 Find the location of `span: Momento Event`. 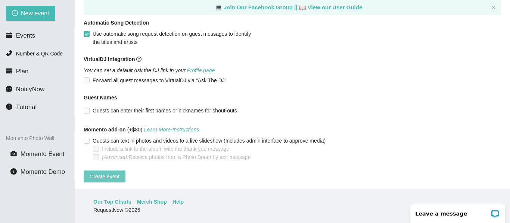

span: Momento Event is located at coordinates (43, 154).